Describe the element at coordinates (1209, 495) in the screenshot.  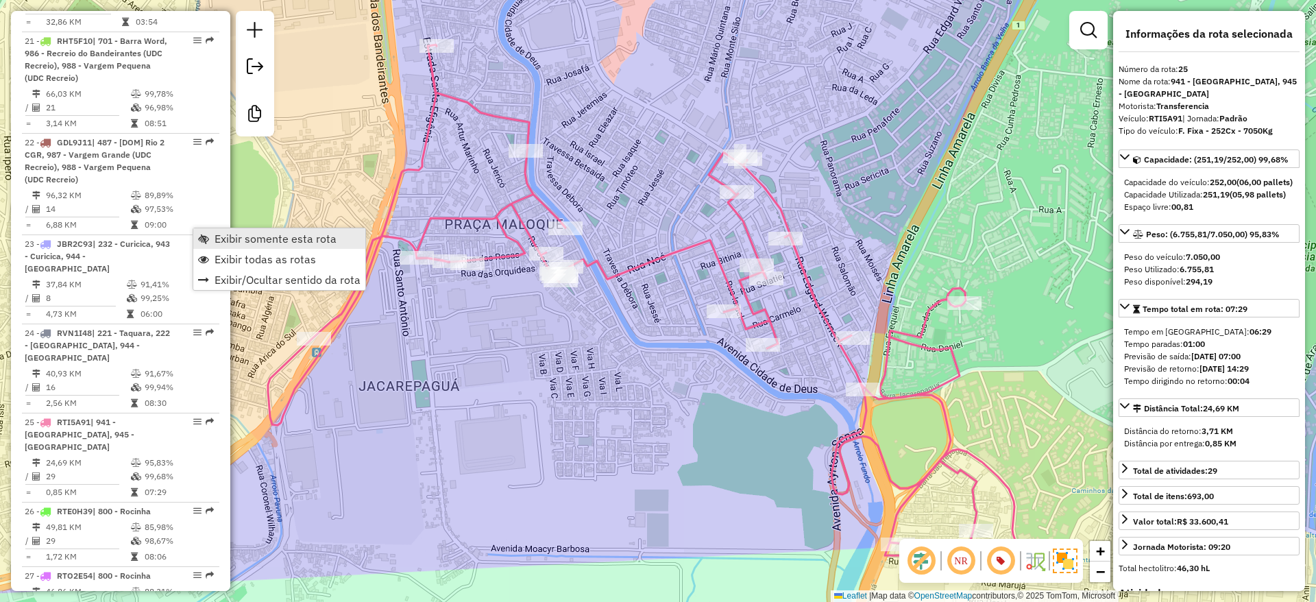
I see `a: Total de itens:693,00` at that location.